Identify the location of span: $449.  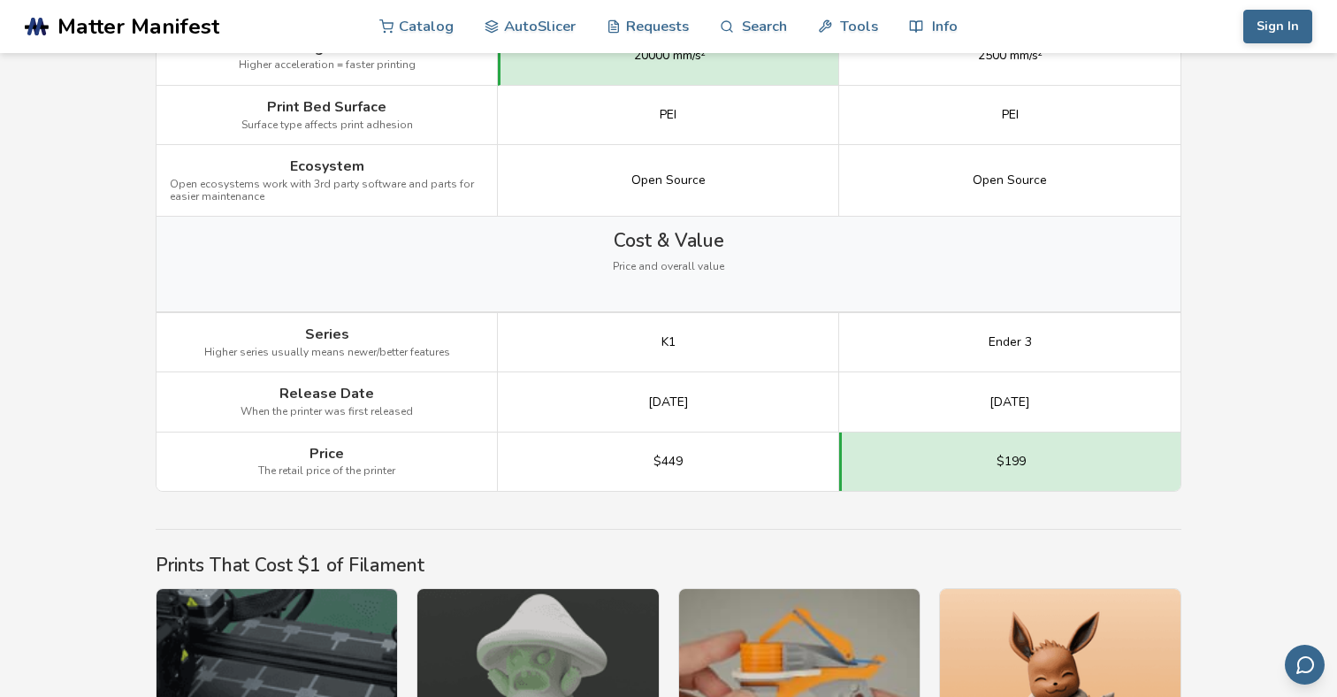
(668, 462).